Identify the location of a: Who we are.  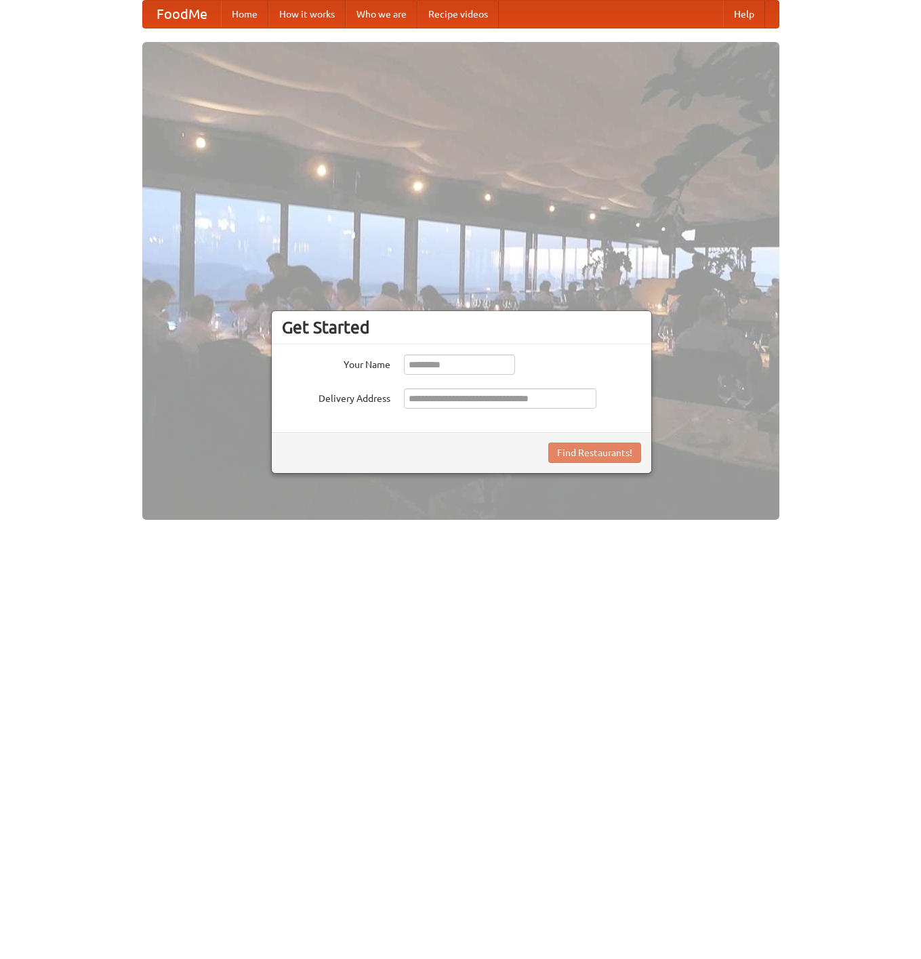
(382, 14).